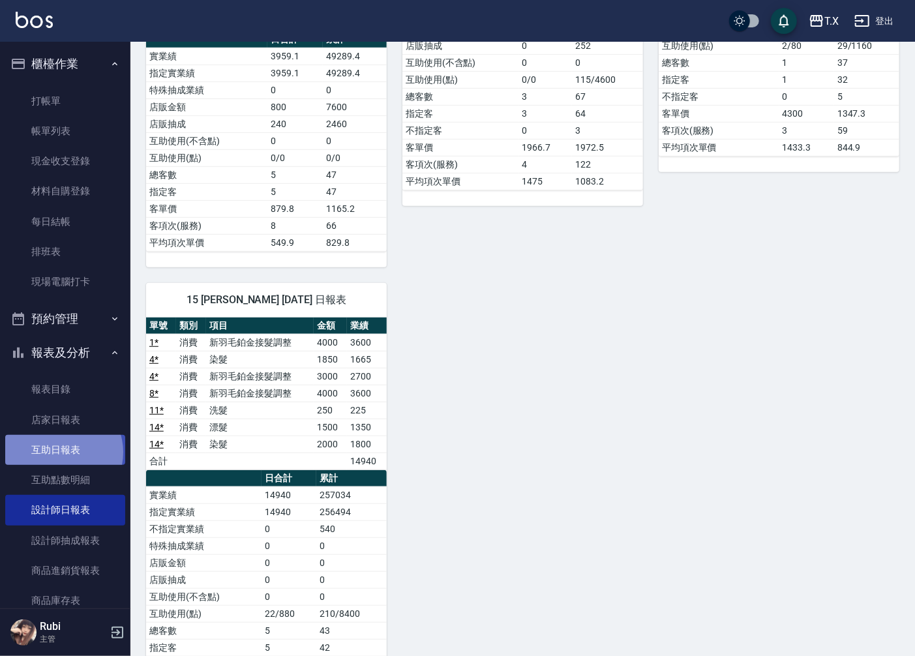 The width and height of the screenshot is (915, 656). Describe the element at coordinates (351, 631) in the screenshot. I see `td: 43` at that location.